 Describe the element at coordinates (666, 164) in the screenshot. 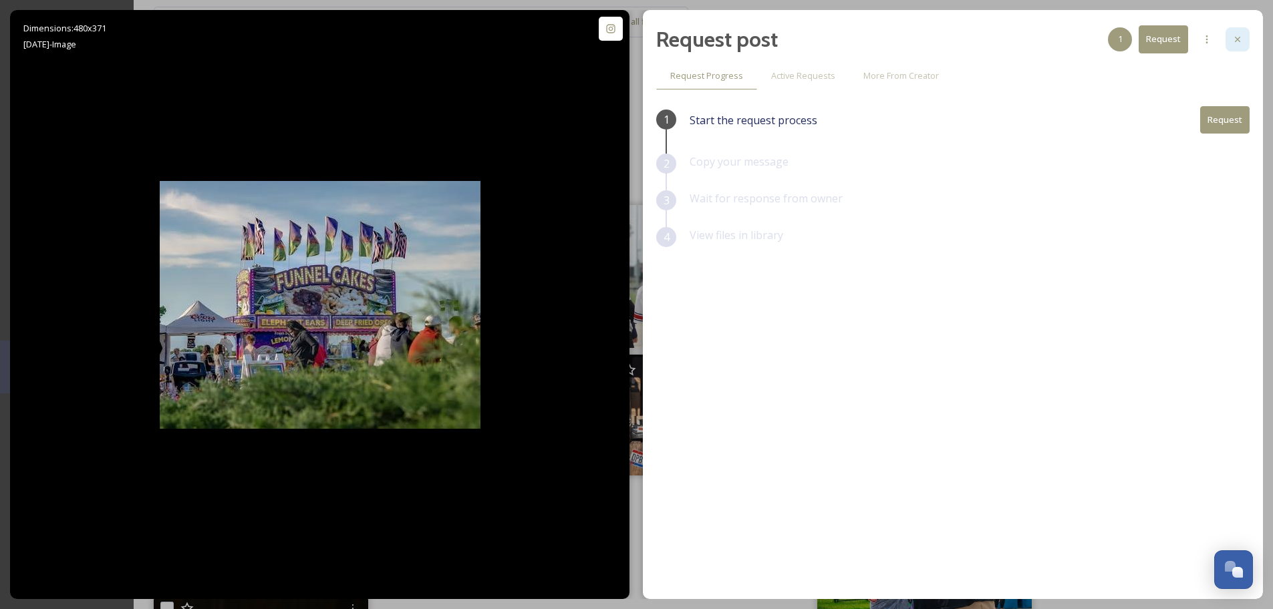

I see `span: 2` at that location.